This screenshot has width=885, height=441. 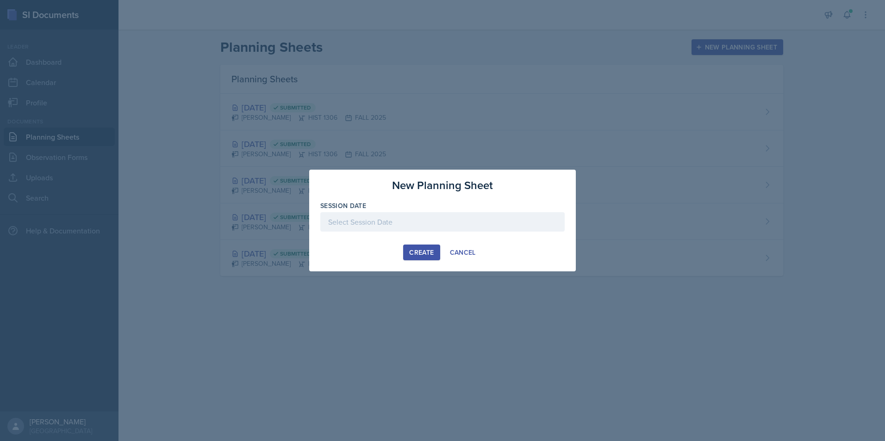 I want to click on div: Create, so click(x=421, y=253).